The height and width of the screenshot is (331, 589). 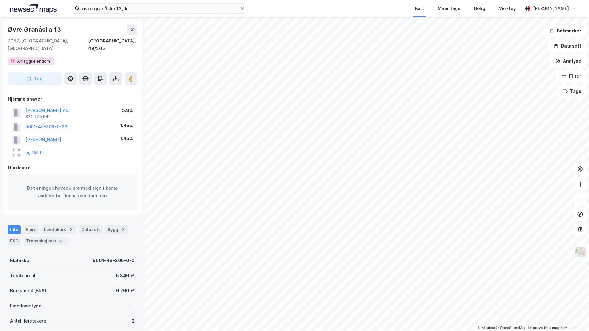 I want to click on div: Matrikkel, so click(x=20, y=261).